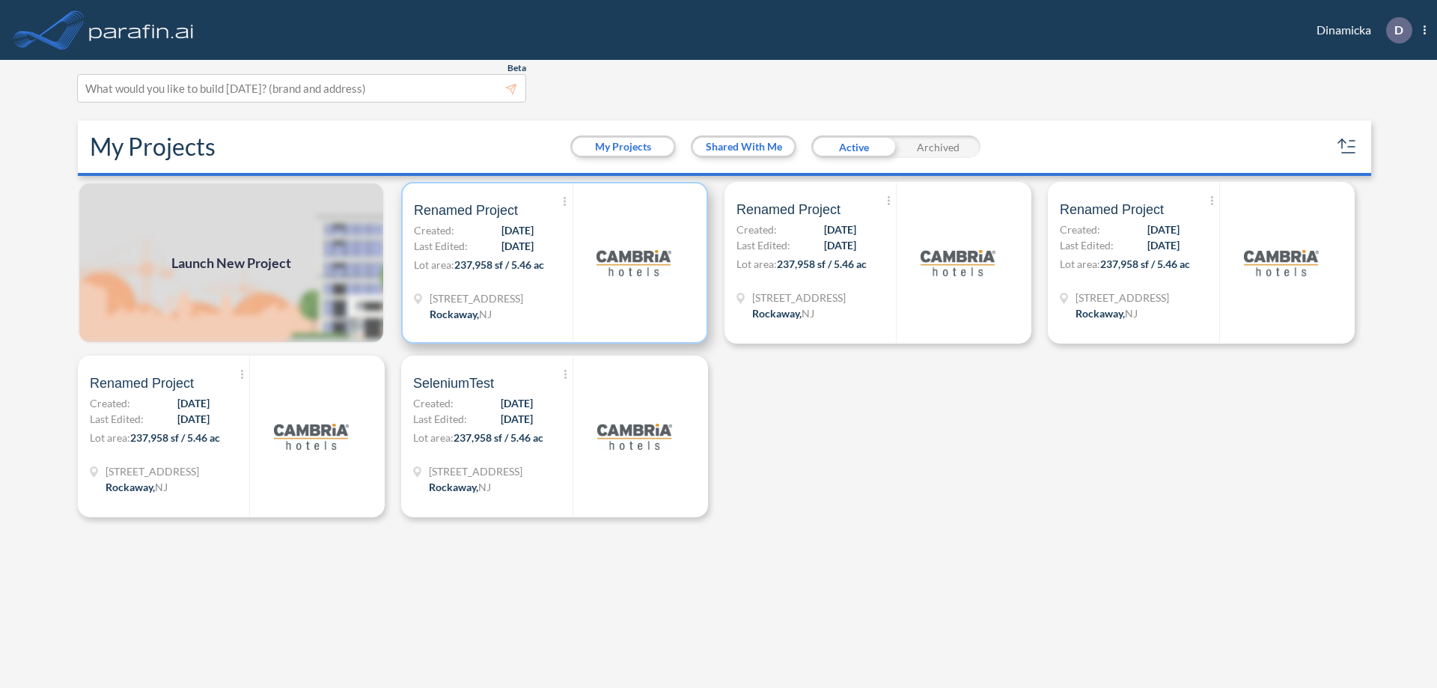 This screenshot has height=688, width=1437. What do you see at coordinates (454, 383) in the screenshot?
I see `span: SeleniumTest` at bounding box center [454, 383].